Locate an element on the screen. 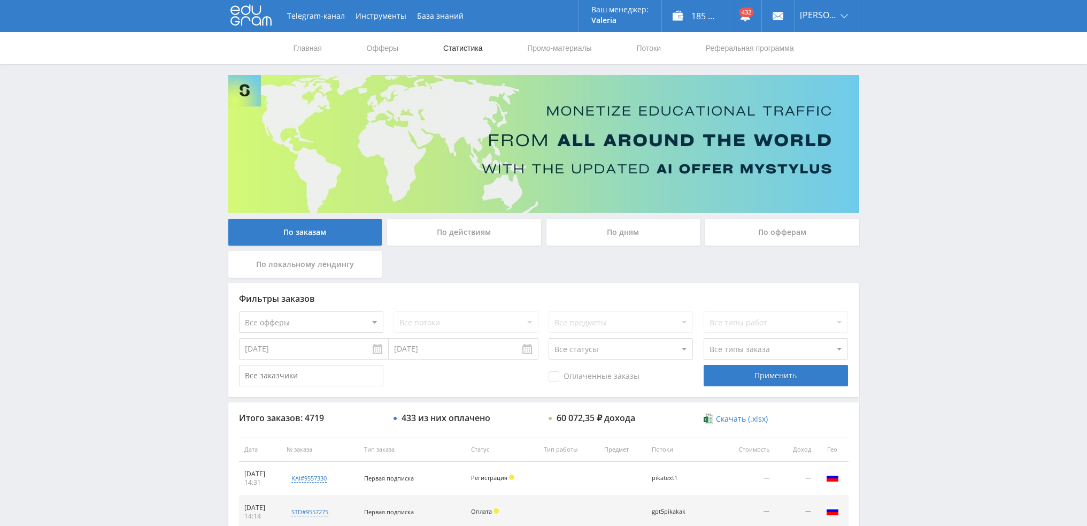  div: Фильтры заказов is located at coordinates (544, 298).